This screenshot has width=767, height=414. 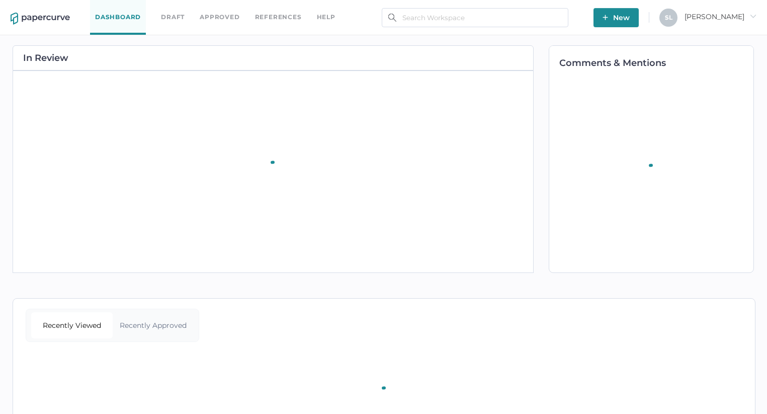 What do you see at coordinates (475, 18) in the screenshot?
I see `input: Search Workspace` at bounding box center [475, 18].